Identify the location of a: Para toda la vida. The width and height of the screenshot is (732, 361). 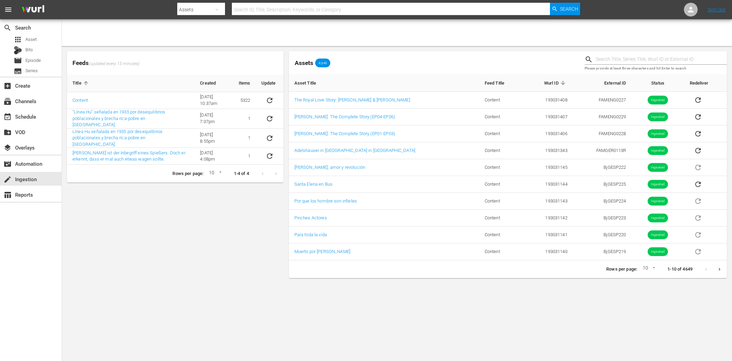
(310, 234).